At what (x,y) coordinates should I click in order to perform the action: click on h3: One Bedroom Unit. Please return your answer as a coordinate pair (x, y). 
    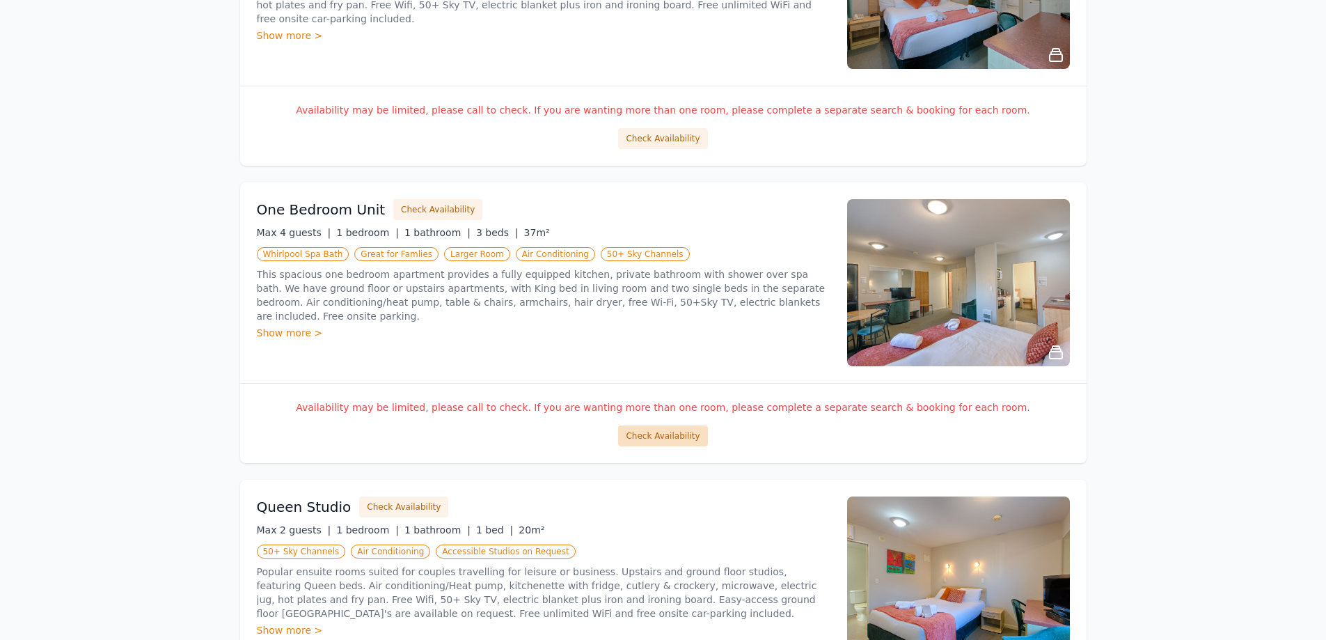
    Looking at the image, I should click on (321, 210).